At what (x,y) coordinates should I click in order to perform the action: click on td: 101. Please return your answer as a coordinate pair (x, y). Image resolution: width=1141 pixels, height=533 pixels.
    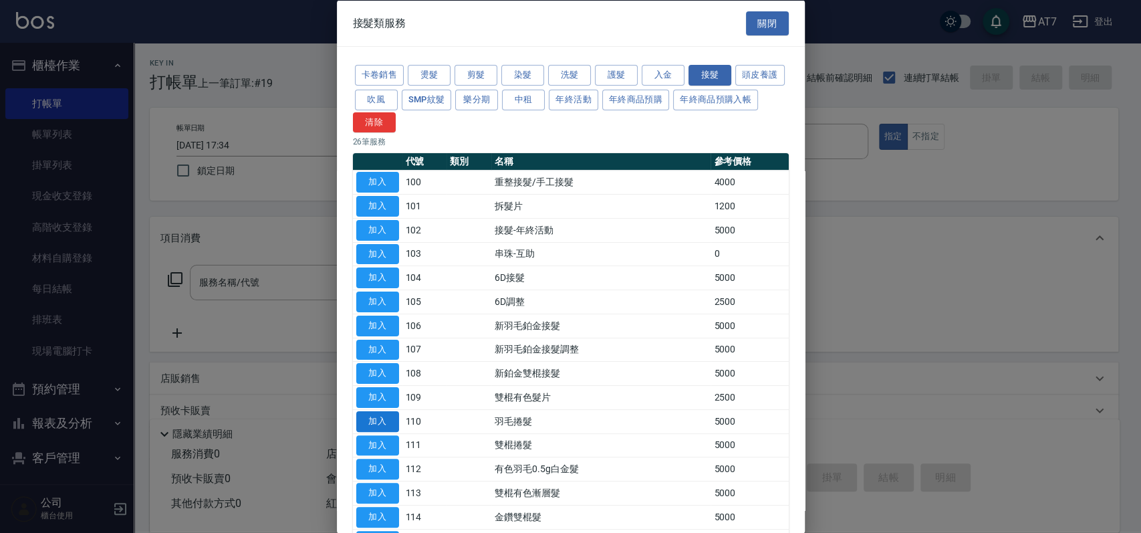
    Looking at the image, I should click on (425, 206).